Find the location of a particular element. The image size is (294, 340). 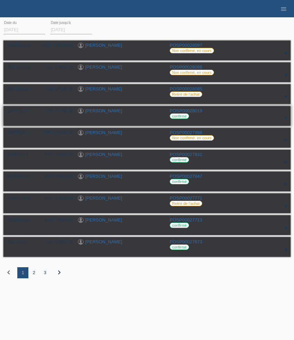

a: POSP00027713 is located at coordinates (186, 219).